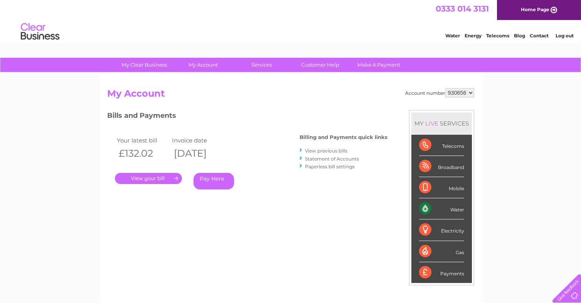 Image resolution: width=581 pixels, height=303 pixels. What do you see at coordinates (462, 8) in the screenshot?
I see `span: 0333 014 3131` at bounding box center [462, 8].